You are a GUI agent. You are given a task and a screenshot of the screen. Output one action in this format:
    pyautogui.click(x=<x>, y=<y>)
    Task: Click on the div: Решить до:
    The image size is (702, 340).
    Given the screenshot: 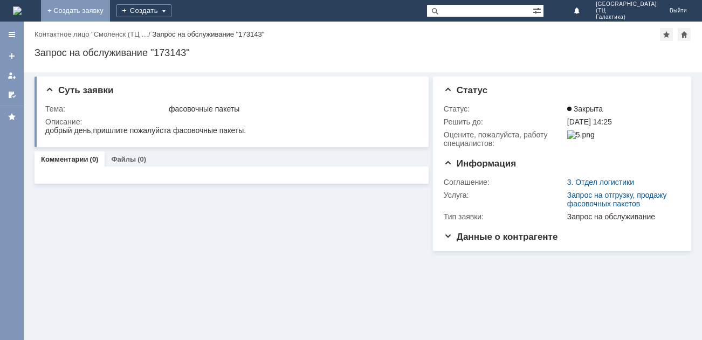 What is the action you would take?
    pyautogui.click(x=504, y=122)
    